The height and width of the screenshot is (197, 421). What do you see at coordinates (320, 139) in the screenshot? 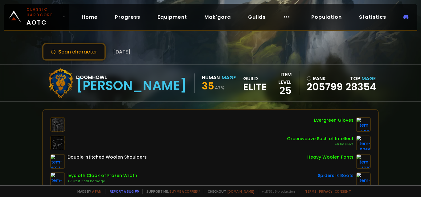
I see `div: Greenweave Sash of Intellect` at bounding box center [320, 139].